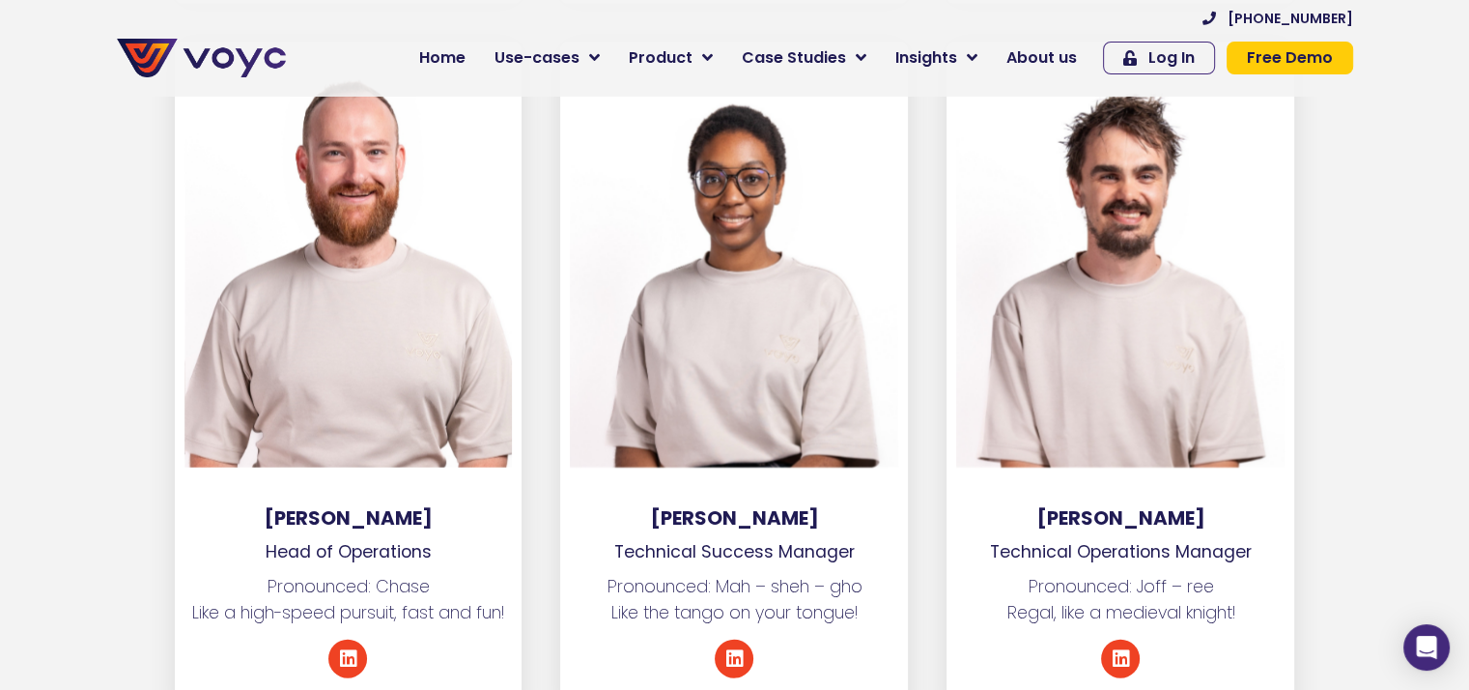 This screenshot has width=1469, height=690. I want to click on span: About us, so click(1041, 58).